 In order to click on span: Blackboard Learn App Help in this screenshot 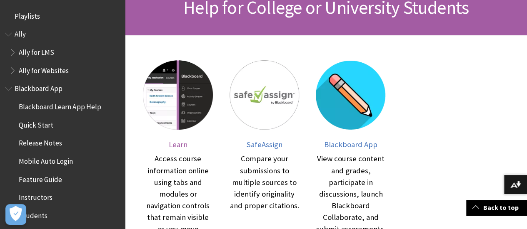, I will do `click(60, 105)`.